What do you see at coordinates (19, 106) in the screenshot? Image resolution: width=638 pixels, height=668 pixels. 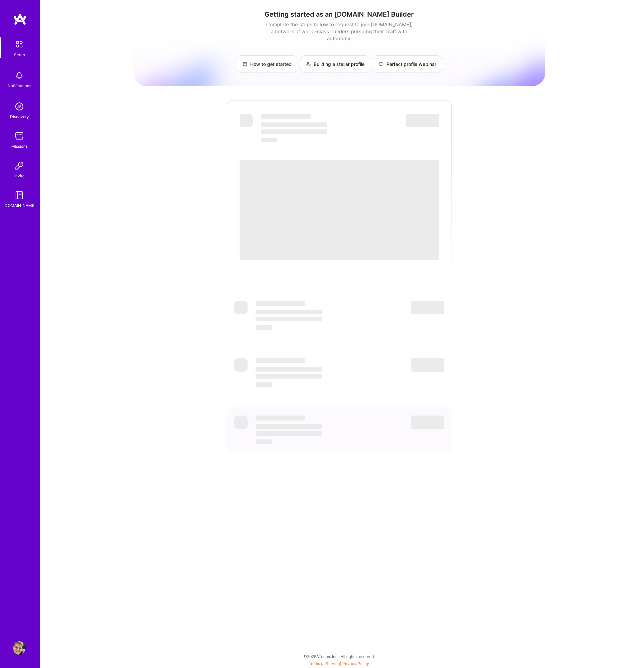 I see `img: discovery` at bounding box center [19, 106].